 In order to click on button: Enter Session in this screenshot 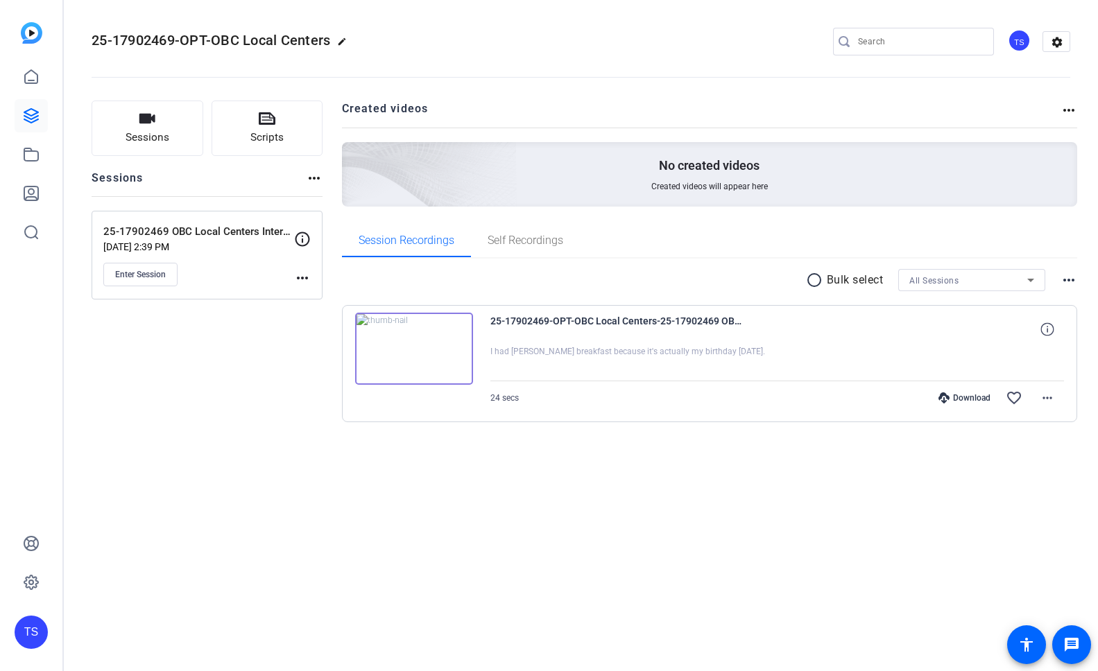, I will do `click(140, 275)`.